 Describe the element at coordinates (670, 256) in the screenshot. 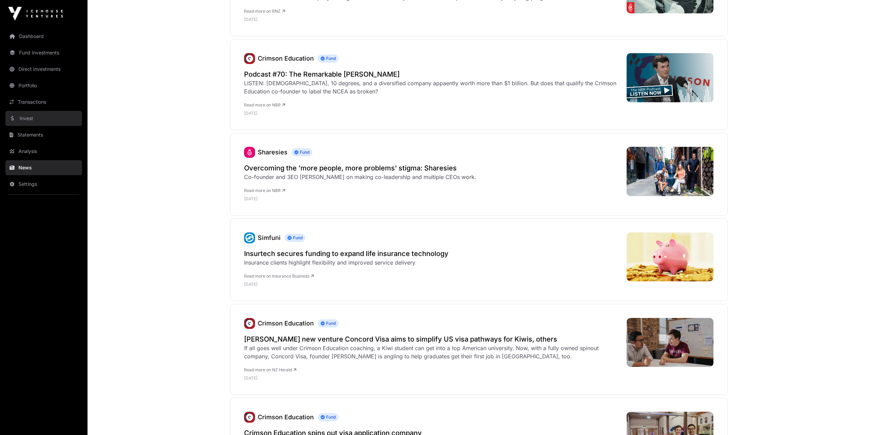

I see `img: 0381_638911143085977752.jpg` at that location.